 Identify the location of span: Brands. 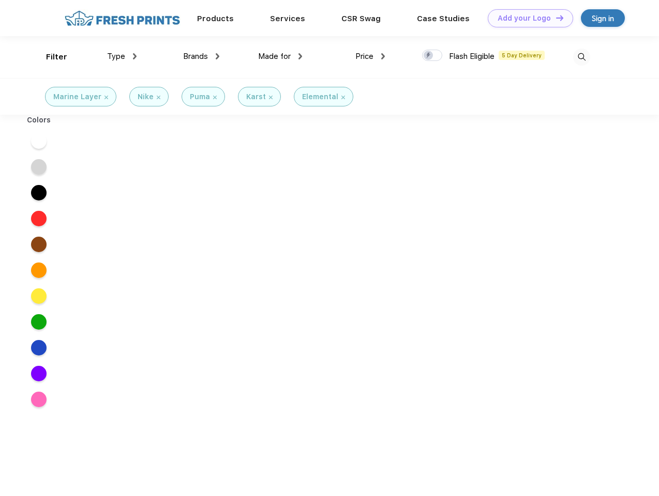
(195, 56).